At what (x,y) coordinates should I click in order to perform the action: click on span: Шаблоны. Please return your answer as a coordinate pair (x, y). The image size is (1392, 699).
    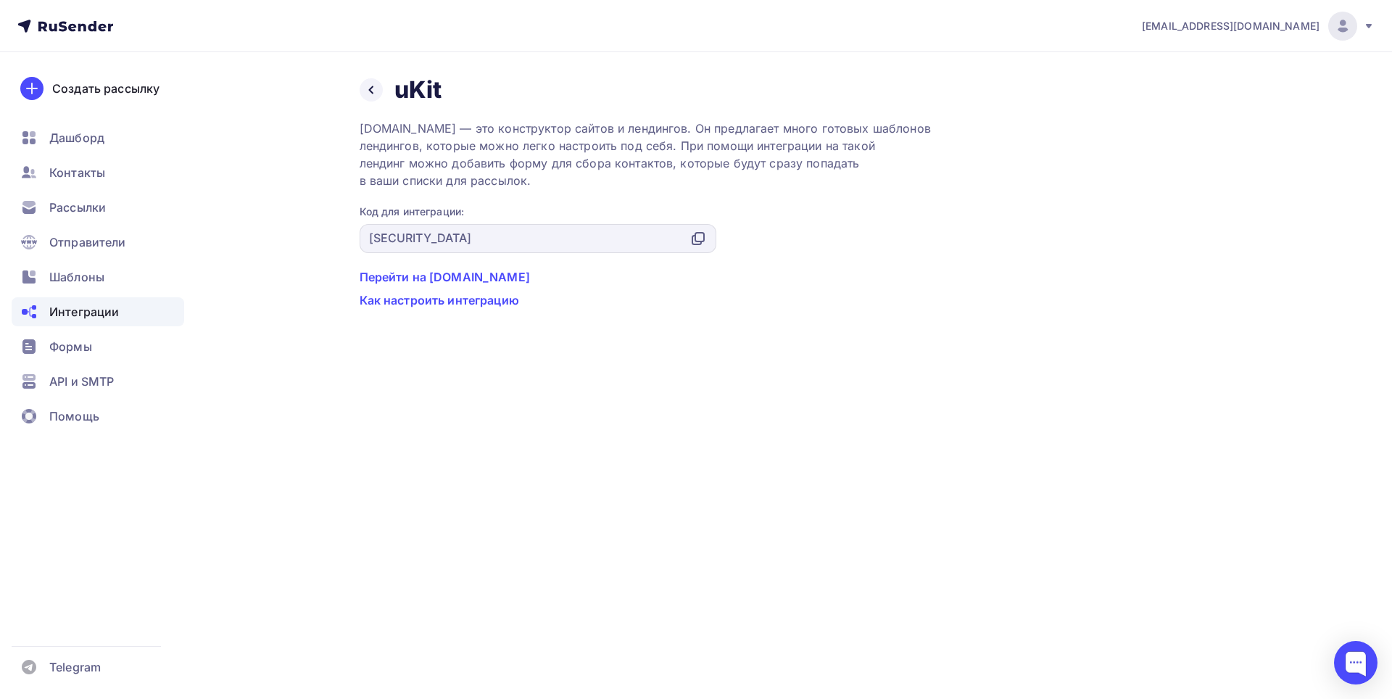
    Looking at the image, I should click on (77, 277).